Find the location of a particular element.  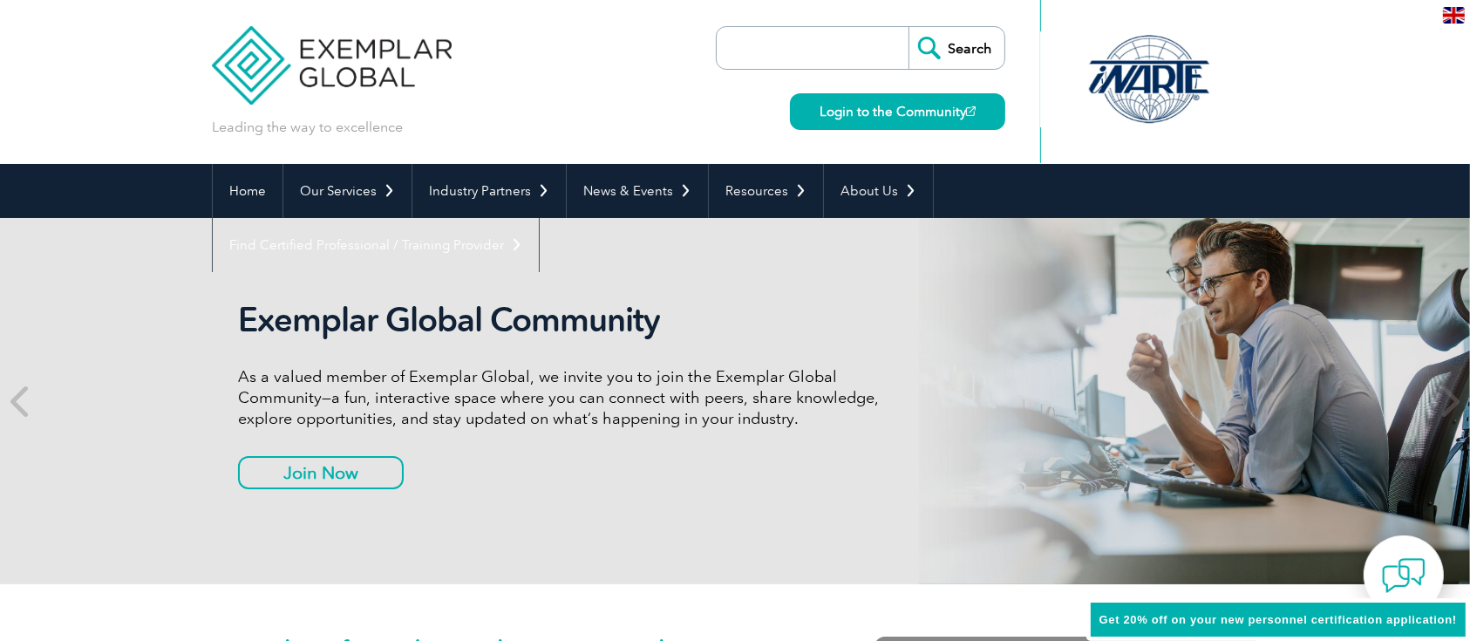

a: Industry Partners is located at coordinates (489, 191).